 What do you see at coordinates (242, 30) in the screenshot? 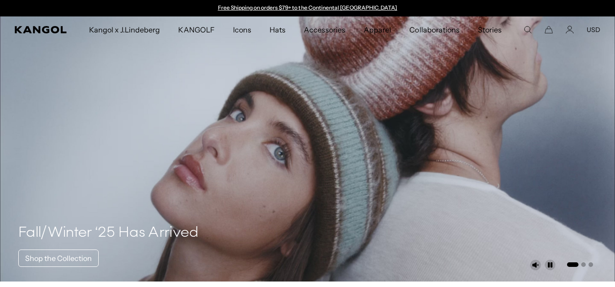
I see `span: Icons` at bounding box center [242, 30].